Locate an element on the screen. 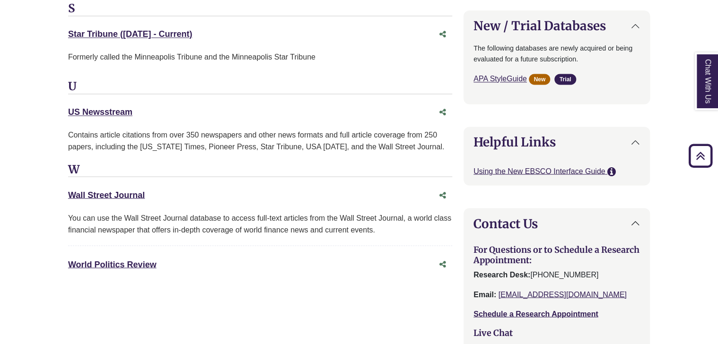 The height and width of the screenshot is (344, 718). a: APA StyleGuide is located at coordinates (500, 79).